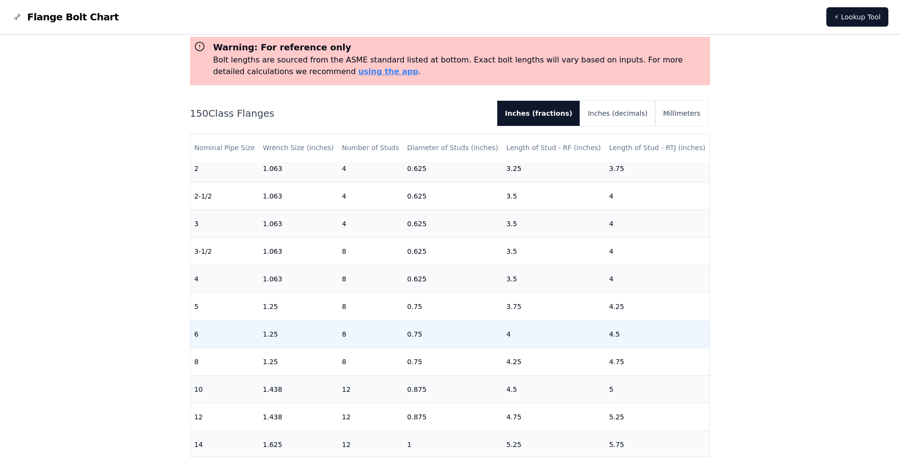  Describe the element at coordinates (340, 113) in the screenshot. I see `h2: 150 Class Flanges` at that location.